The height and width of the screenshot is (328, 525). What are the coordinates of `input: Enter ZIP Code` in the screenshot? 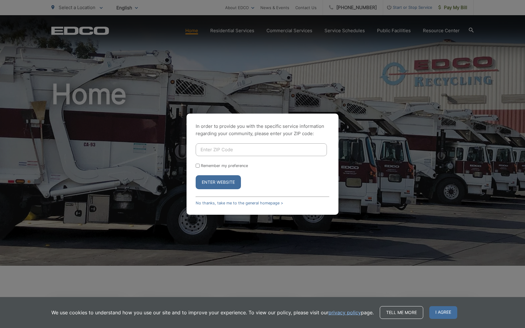 It's located at (261, 150).